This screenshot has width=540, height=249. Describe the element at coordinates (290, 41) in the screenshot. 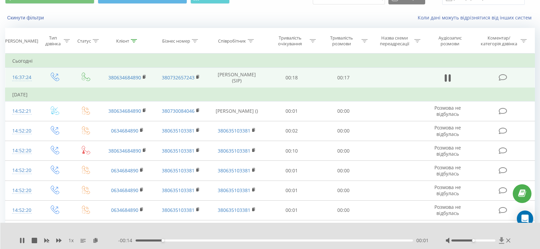

I see `div: Тривалість очікування` at that location.